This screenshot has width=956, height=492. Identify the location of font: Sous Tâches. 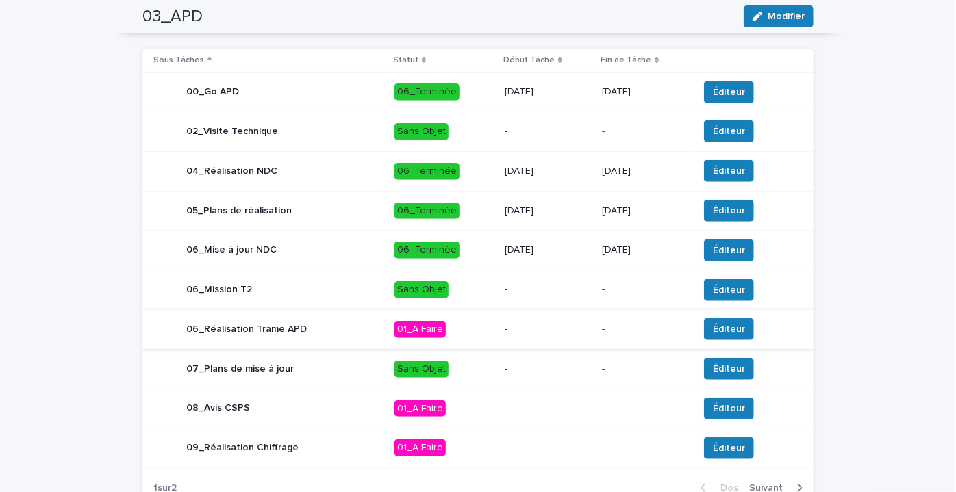
(179, 60).